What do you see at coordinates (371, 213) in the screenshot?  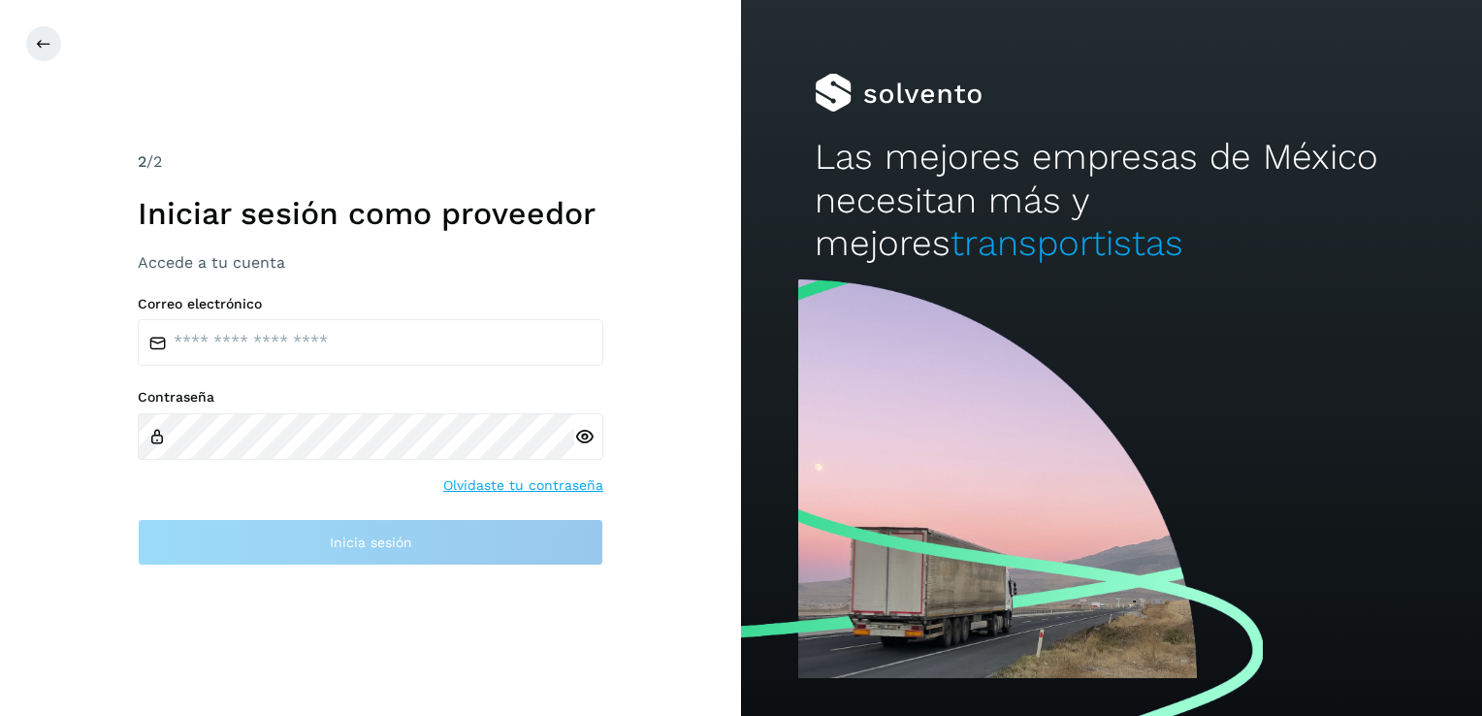 I see `h1: Iniciar sesión como proveedor` at bounding box center [371, 213].